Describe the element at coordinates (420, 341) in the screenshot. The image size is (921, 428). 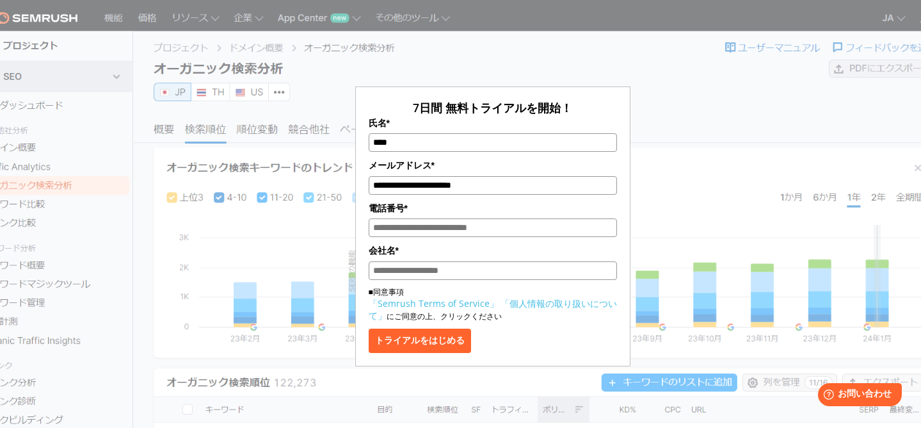
I see `button: トライアルをはじめる` at that location.